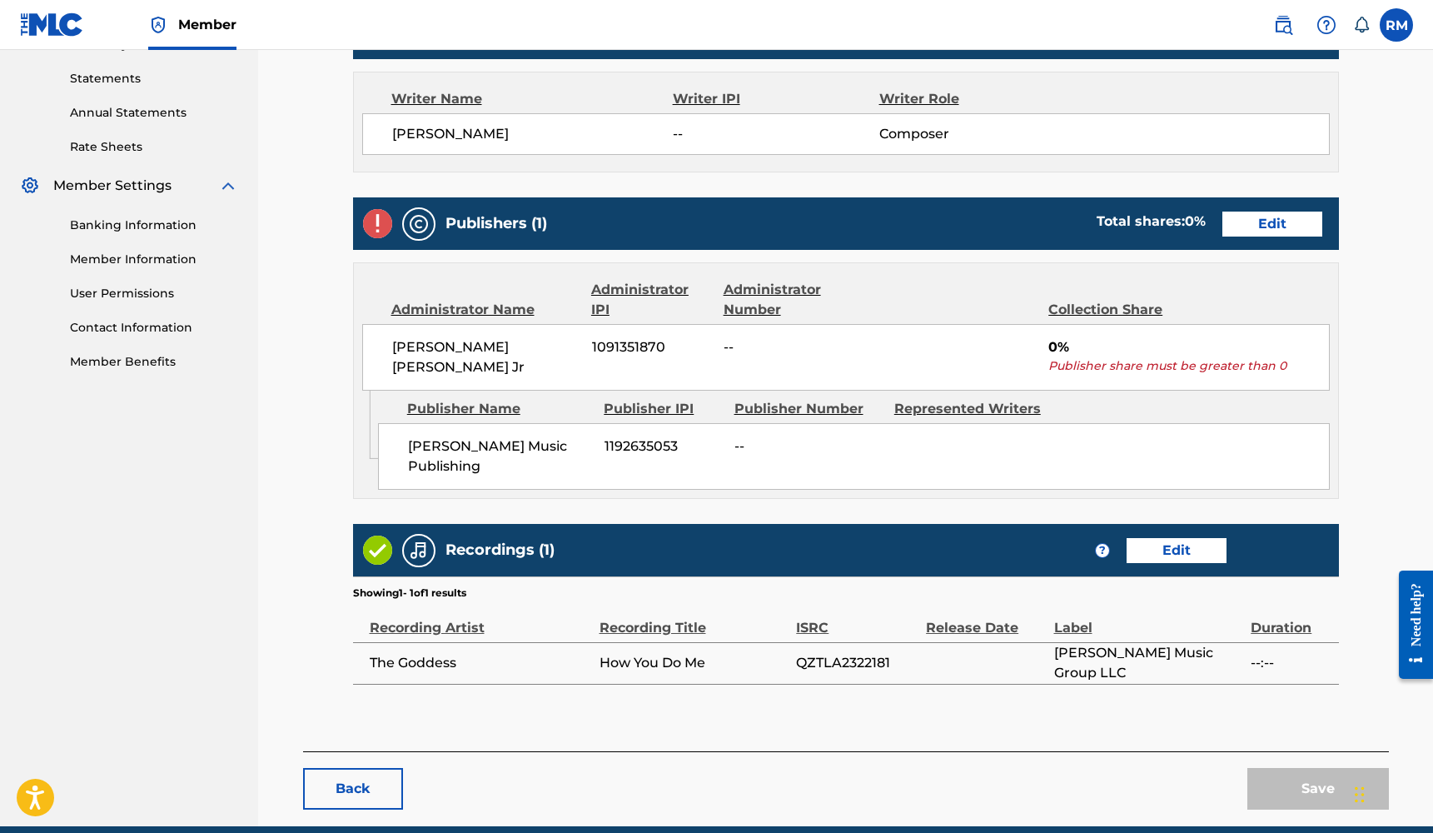 The height and width of the screenshot is (833, 1433). Describe the element at coordinates (500, 549) in the screenshot. I see `h5: Recordings (1)` at that location.